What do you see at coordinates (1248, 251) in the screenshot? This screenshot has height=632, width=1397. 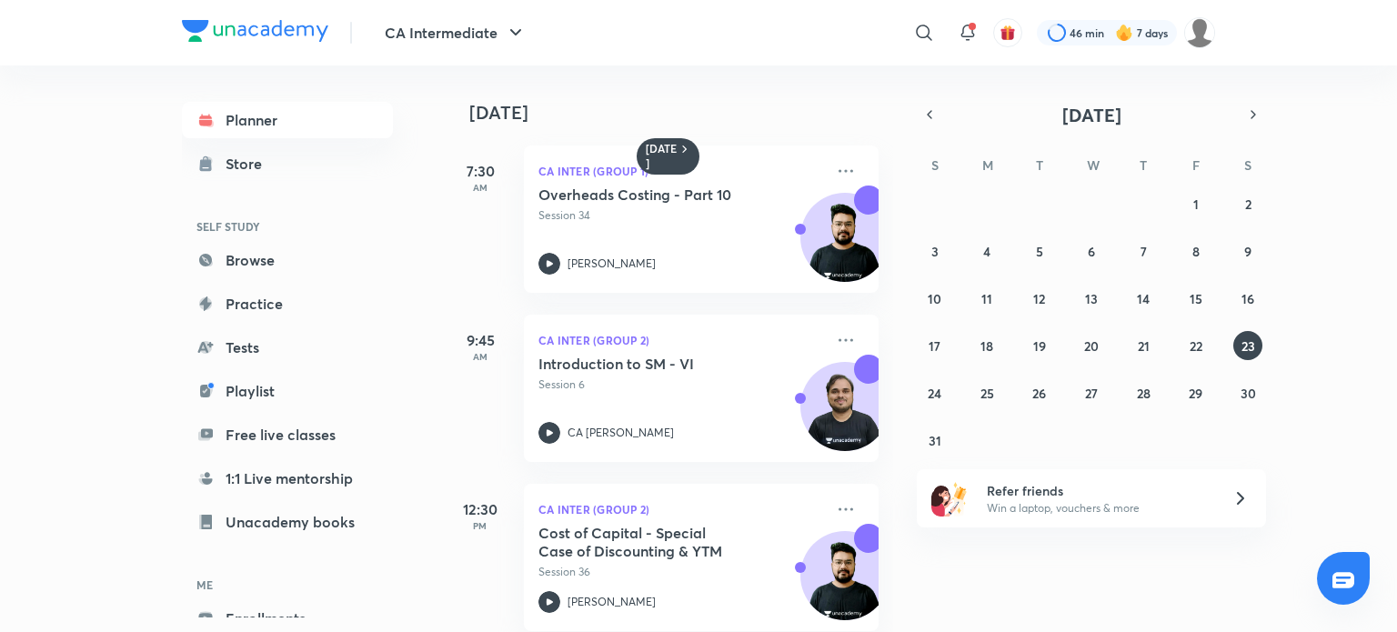 I see `abbr: August 9, 2025` at bounding box center [1248, 251].